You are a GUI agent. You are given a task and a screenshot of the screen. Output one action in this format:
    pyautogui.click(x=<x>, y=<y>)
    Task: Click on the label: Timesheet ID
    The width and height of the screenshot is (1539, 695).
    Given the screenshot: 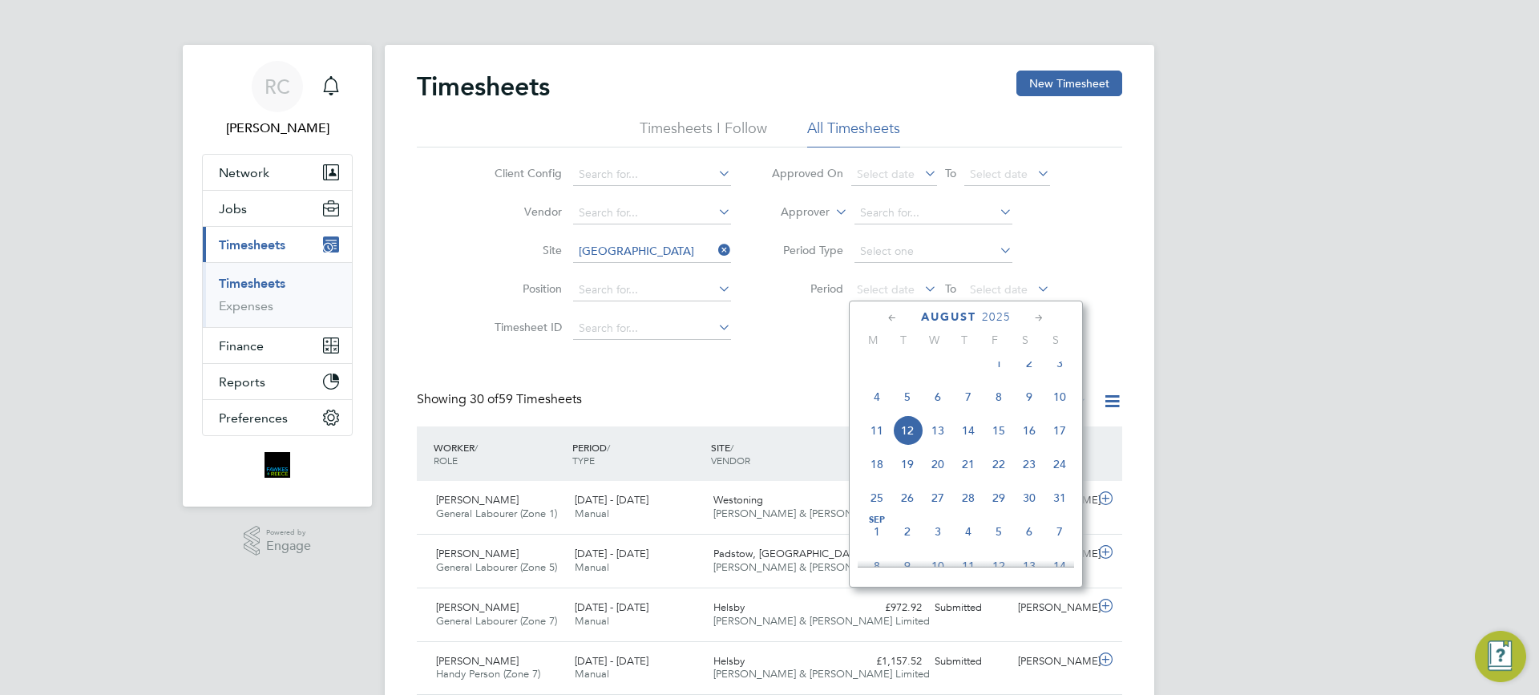 What is the action you would take?
    pyautogui.click(x=526, y=327)
    